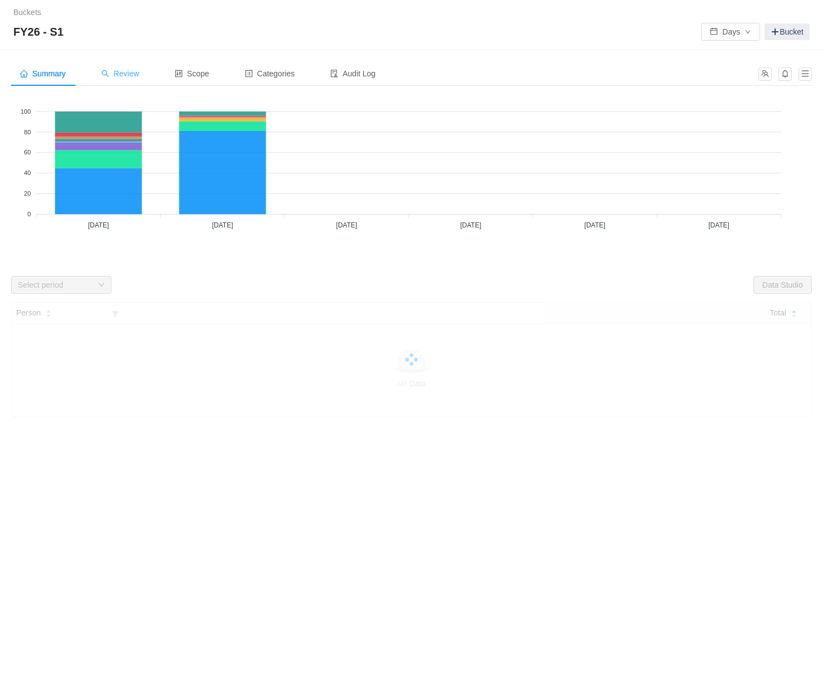  What do you see at coordinates (787, 32) in the screenshot?
I see `a: Bucket` at bounding box center [787, 32].